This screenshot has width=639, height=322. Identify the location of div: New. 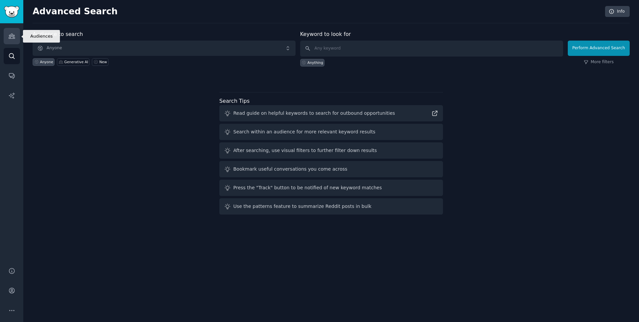
(103, 62).